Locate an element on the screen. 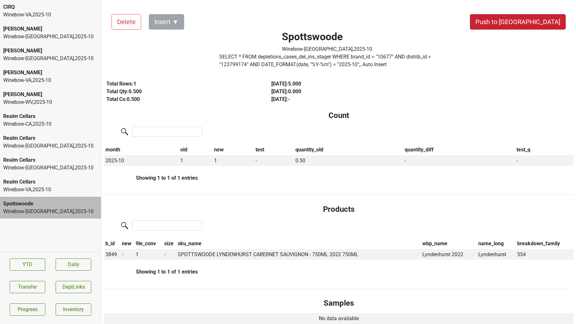  th: sku_name: activate to sort column ascending is located at coordinates (298, 244).